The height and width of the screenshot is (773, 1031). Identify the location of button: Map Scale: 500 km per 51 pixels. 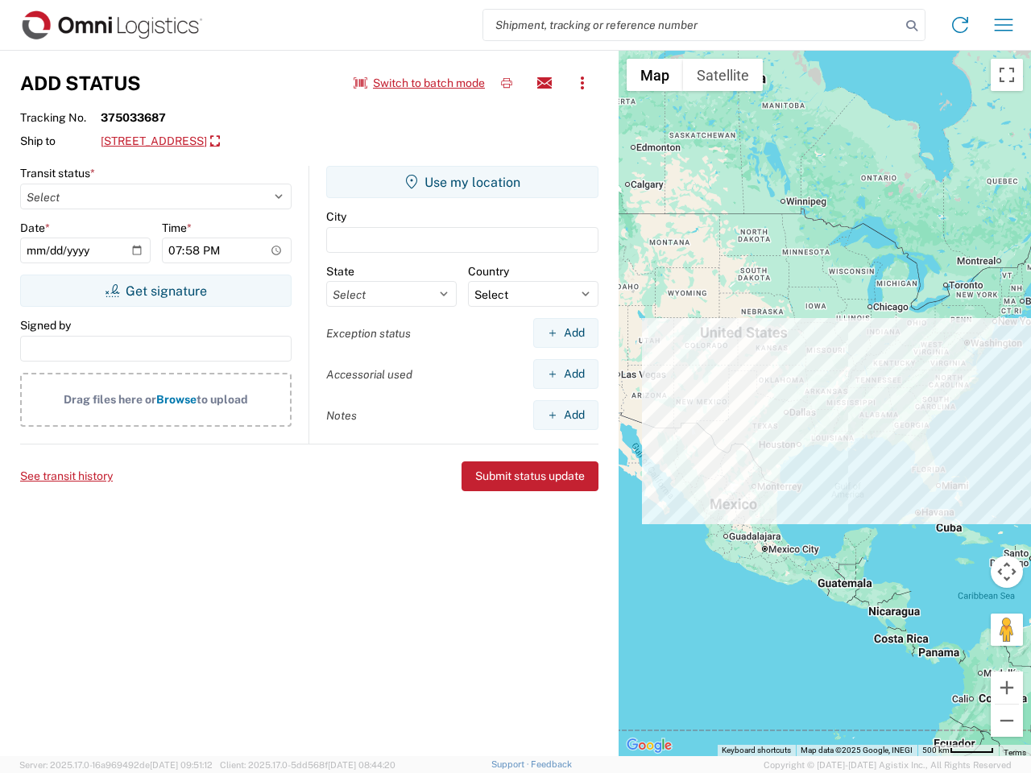
(958, 751).